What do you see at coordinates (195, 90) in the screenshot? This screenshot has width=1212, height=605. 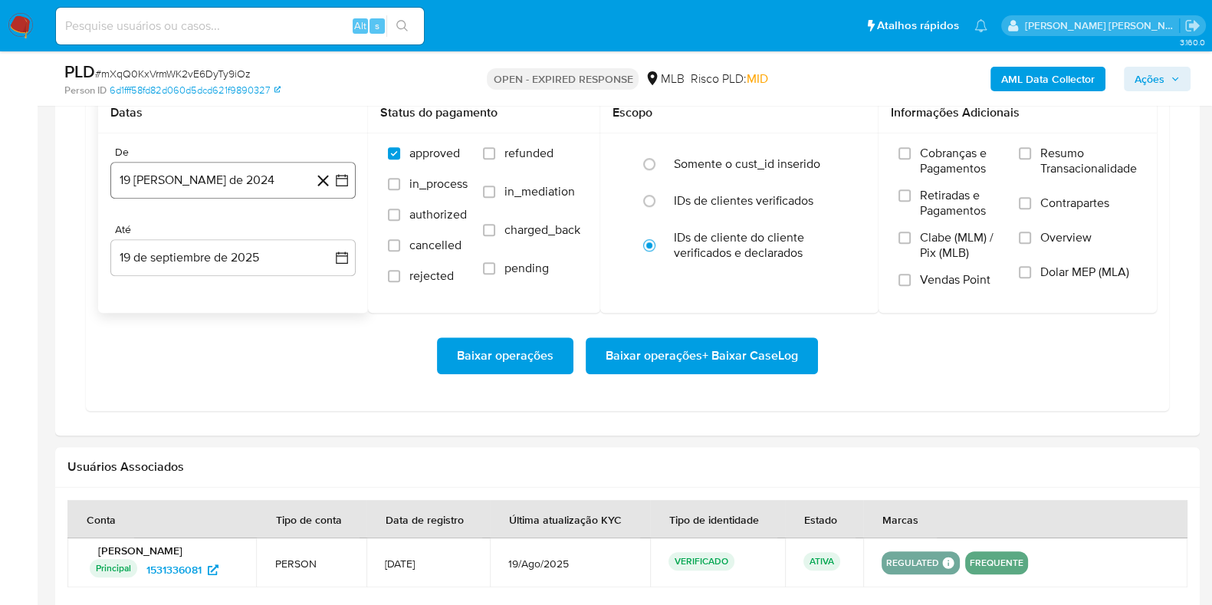 I see `a: 6d1fff58fd82d060d5dcd621f9890327` at bounding box center [195, 90].